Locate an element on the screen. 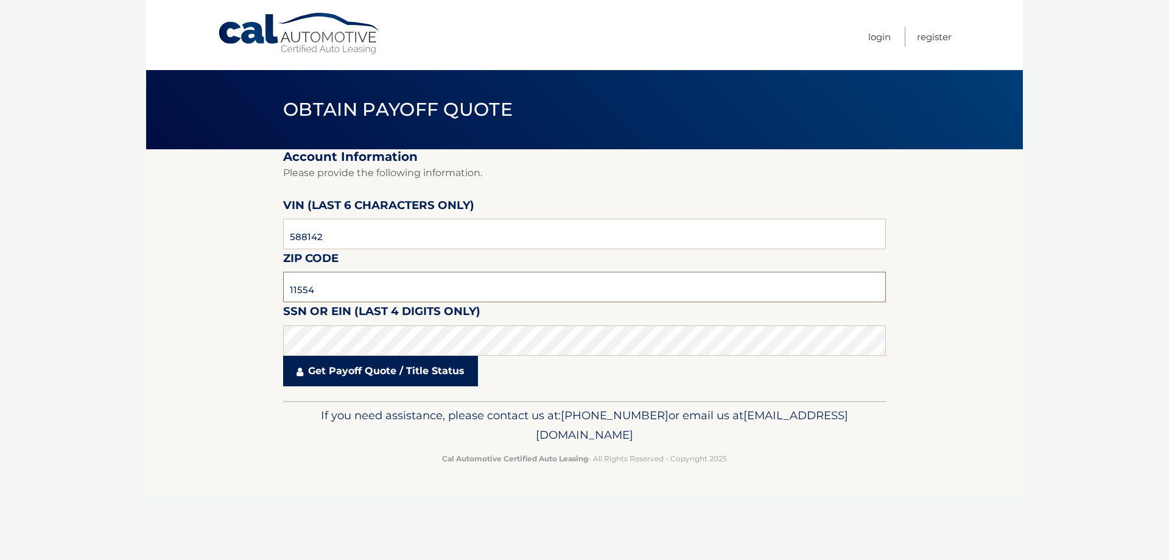 The height and width of the screenshot is (560, 1169). label: SSN or EIN (last 4 digits only) is located at coordinates (382, 313).